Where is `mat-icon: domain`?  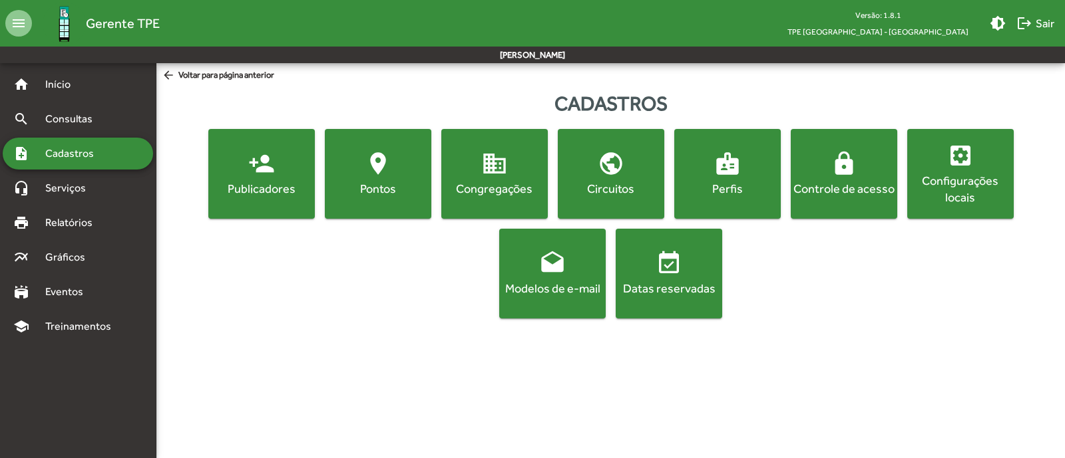
mat-icon: domain is located at coordinates (494, 164).